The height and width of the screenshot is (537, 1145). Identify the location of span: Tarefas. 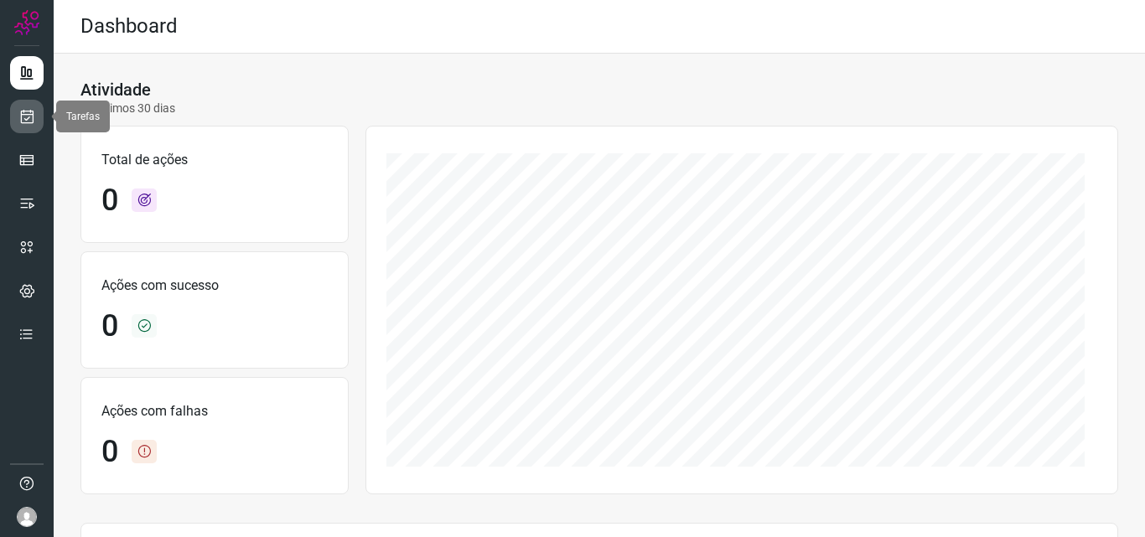
(83, 116).